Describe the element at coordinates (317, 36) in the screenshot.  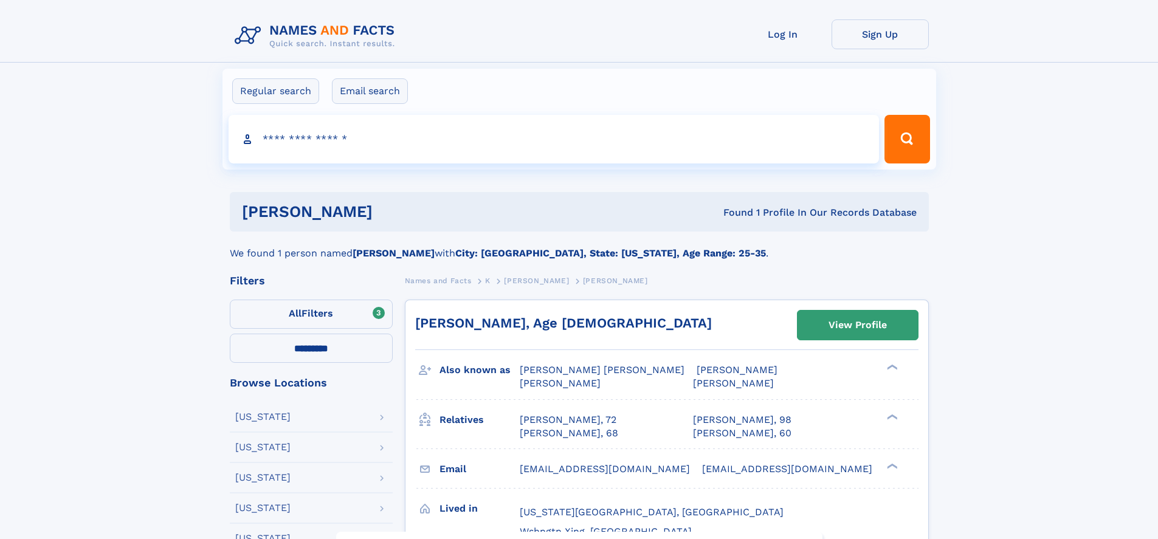
I see `img: Logo Names and Facts` at that location.